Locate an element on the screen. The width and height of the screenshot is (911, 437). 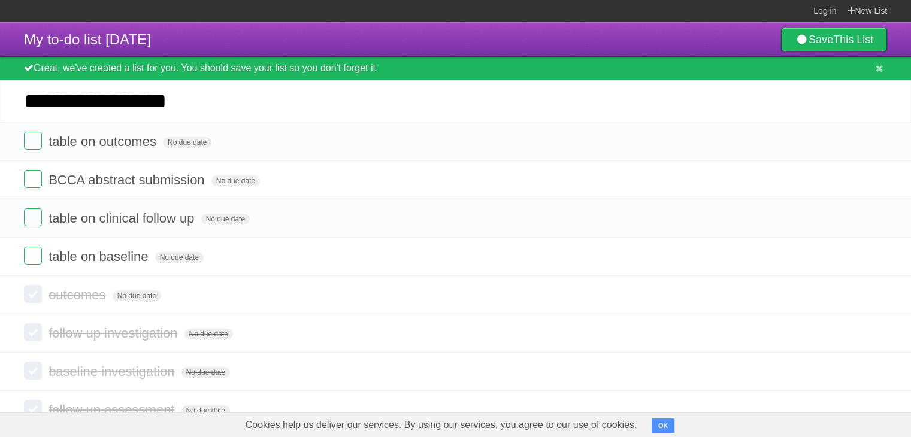
span: table on clinical follow up is located at coordinates (123, 218).